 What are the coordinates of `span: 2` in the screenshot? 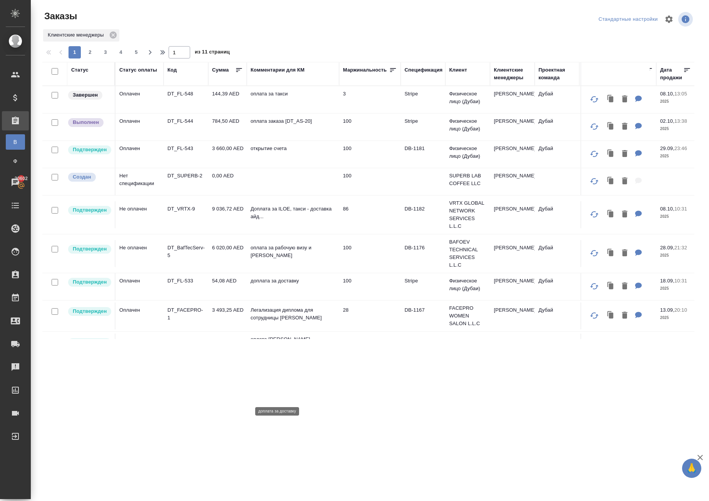 It's located at (90, 52).